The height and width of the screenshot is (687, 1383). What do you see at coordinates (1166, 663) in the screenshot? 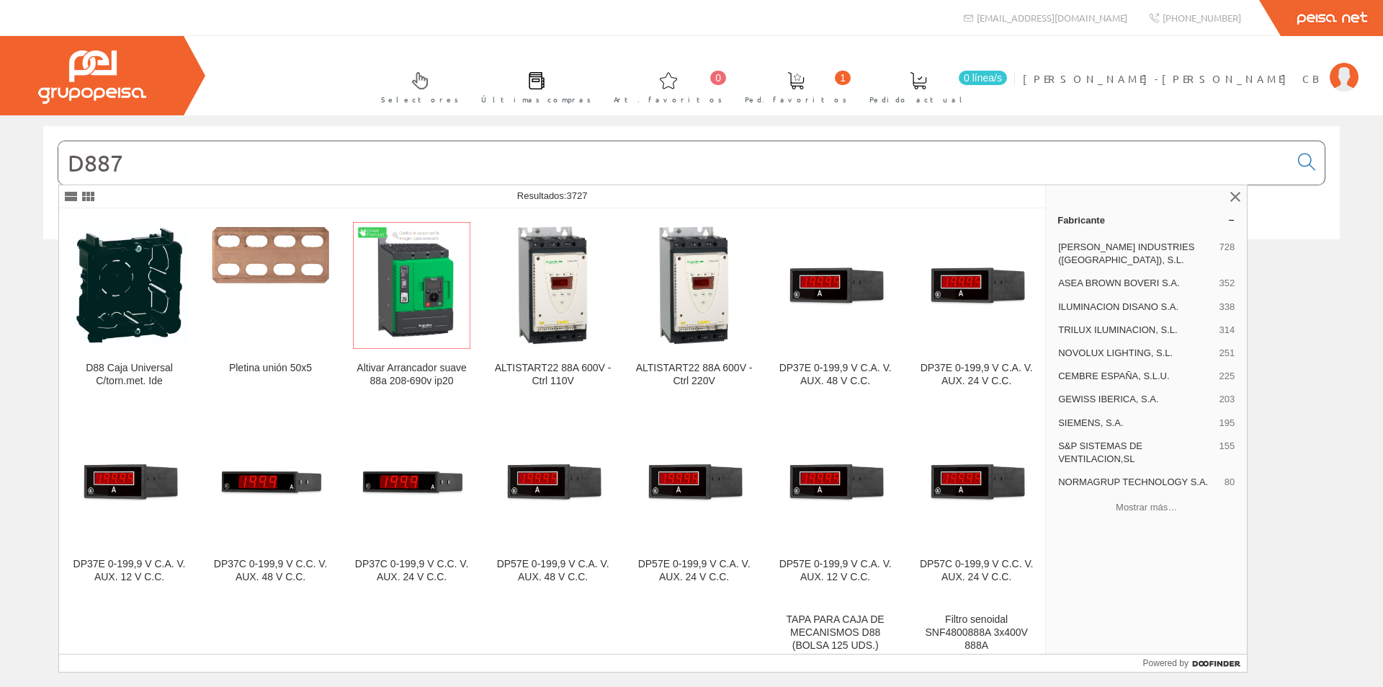
I see `span: Powered by` at bounding box center [1166, 663].